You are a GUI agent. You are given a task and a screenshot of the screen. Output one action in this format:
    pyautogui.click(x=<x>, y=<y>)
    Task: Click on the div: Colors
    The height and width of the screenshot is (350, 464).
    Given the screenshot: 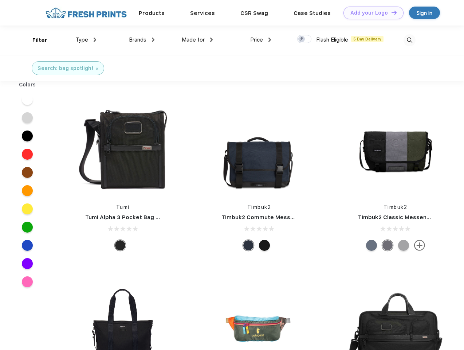 What is the action you would take?
    pyautogui.click(x=27, y=84)
    